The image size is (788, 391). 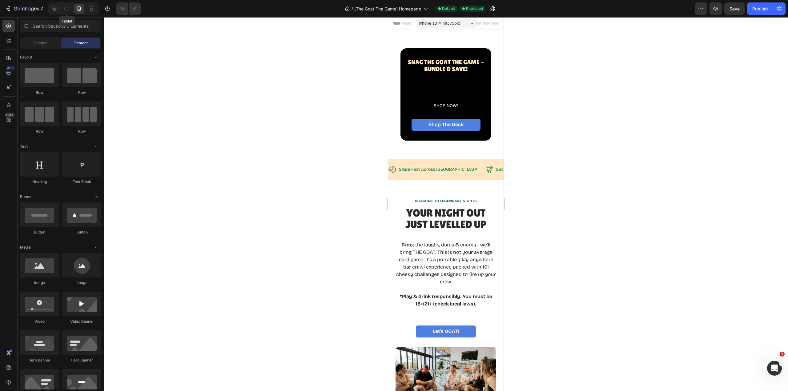 I want to click on span: Layout, so click(x=26, y=57).